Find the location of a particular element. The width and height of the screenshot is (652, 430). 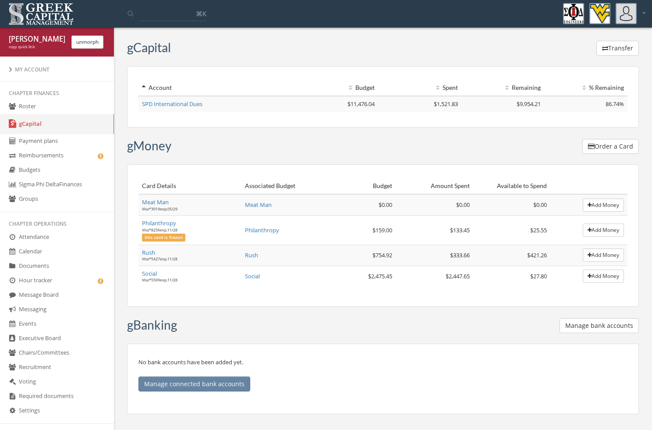

div: Visa * 5509 exp. 11 / 28 is located at coordinates (190, 280).